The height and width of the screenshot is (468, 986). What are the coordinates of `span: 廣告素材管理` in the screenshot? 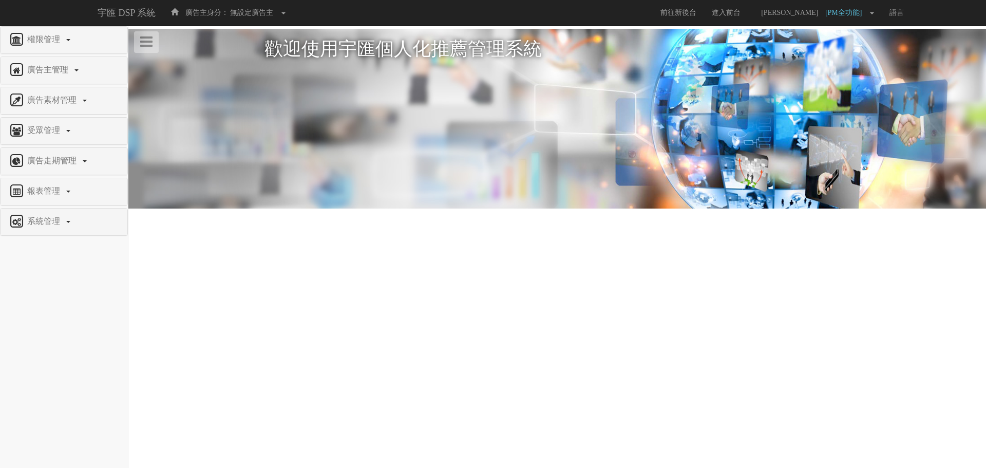 It's located at (53, 100).